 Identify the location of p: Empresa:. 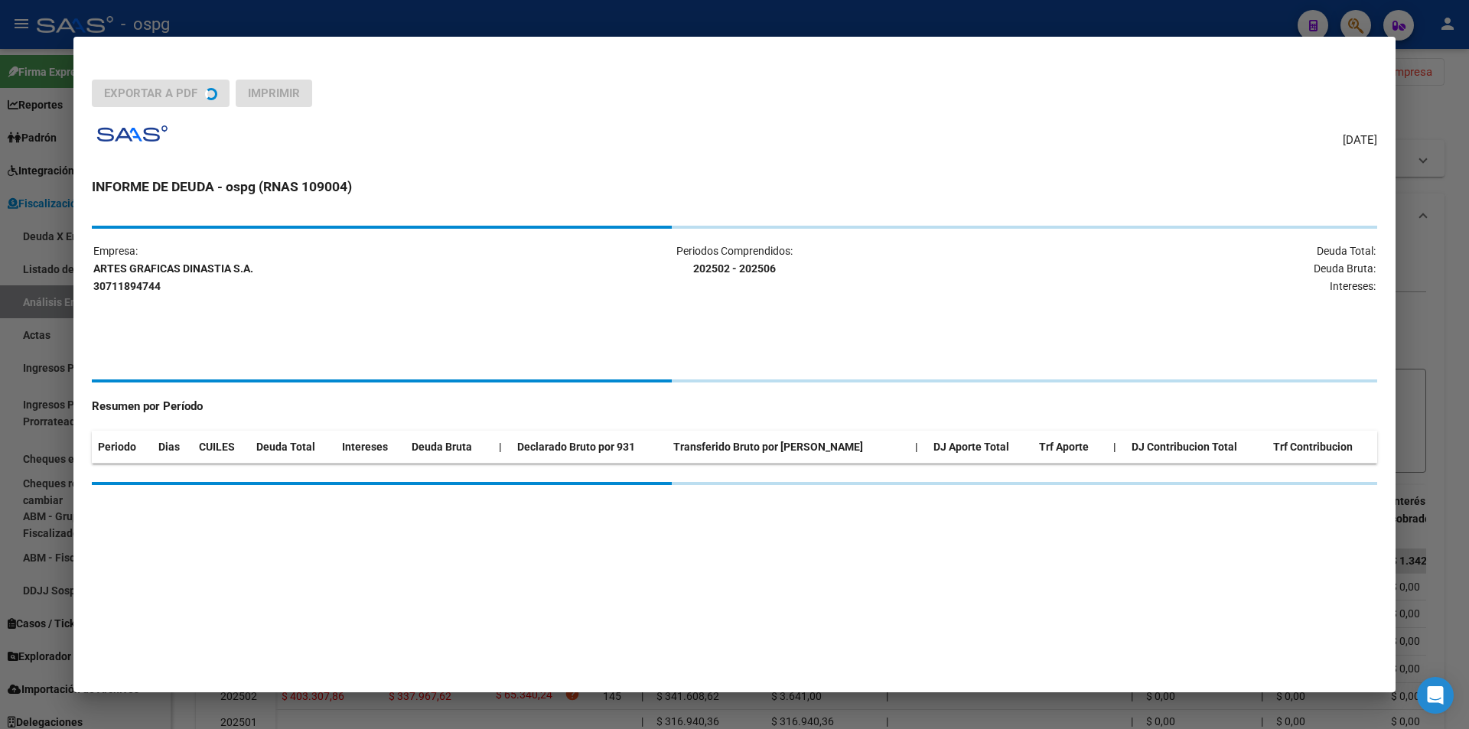
(306, 269).